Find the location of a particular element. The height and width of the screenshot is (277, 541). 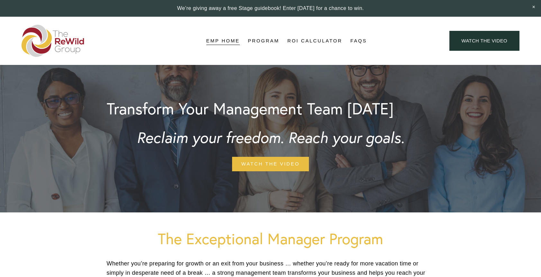

a: Watch the Video is located at coordinates (484, 41).